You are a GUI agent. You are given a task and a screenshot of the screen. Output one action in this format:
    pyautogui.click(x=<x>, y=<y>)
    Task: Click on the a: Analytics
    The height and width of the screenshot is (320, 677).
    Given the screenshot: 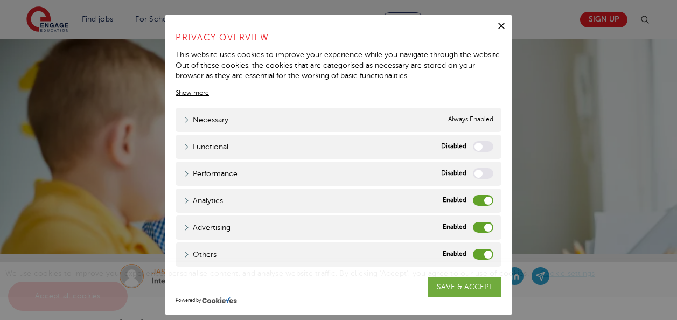 What is the action you would take?
    pyautogui.click(x=203, y=200)
    